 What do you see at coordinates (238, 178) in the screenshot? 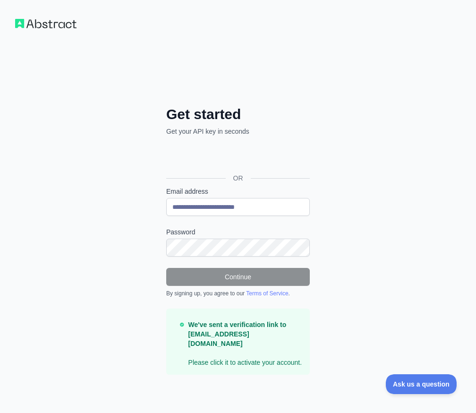
I see `span: OR` at bounding box center [238, 178].